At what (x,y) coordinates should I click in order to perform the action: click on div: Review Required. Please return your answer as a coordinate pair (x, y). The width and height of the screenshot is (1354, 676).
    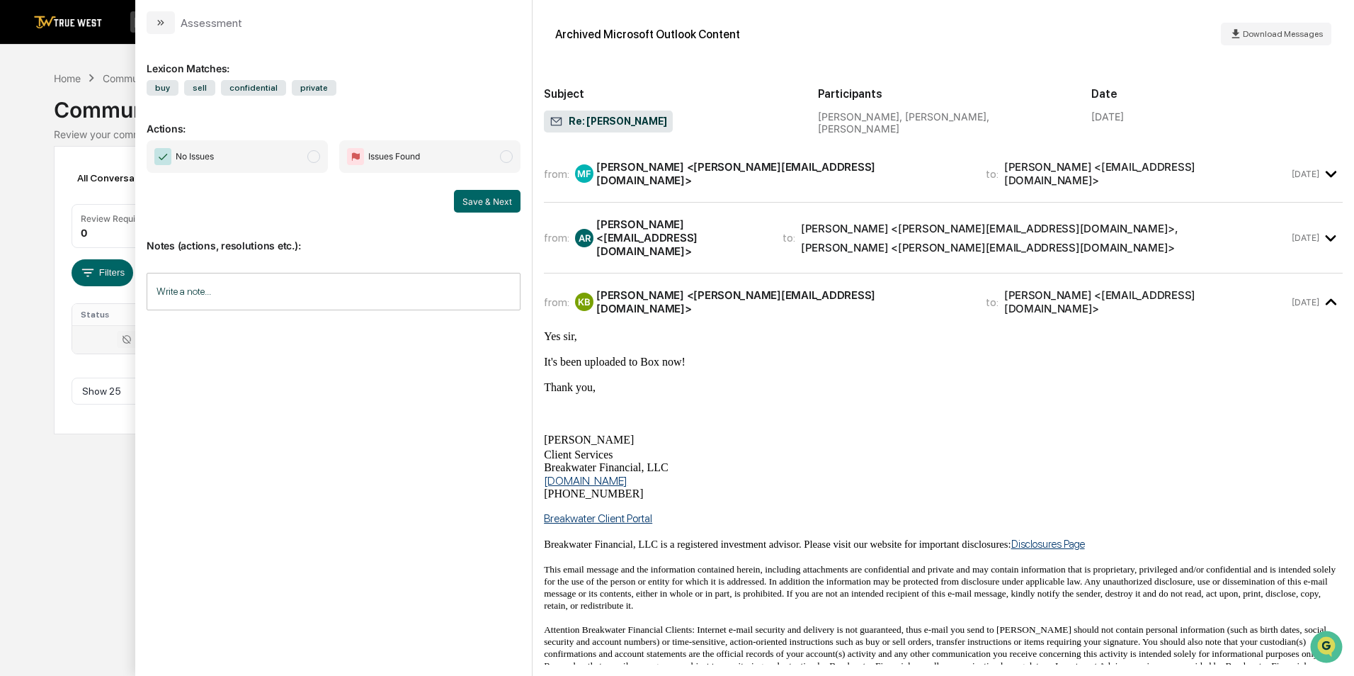
    Looking at the image, I should click on (115, 218).